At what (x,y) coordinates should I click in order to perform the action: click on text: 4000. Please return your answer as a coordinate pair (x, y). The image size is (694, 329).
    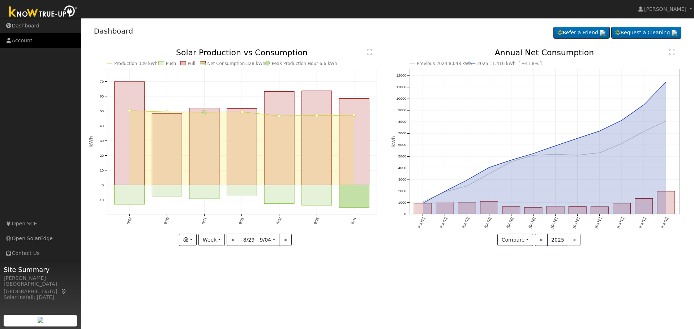
    Looking at the image, I should click on (403, 168).